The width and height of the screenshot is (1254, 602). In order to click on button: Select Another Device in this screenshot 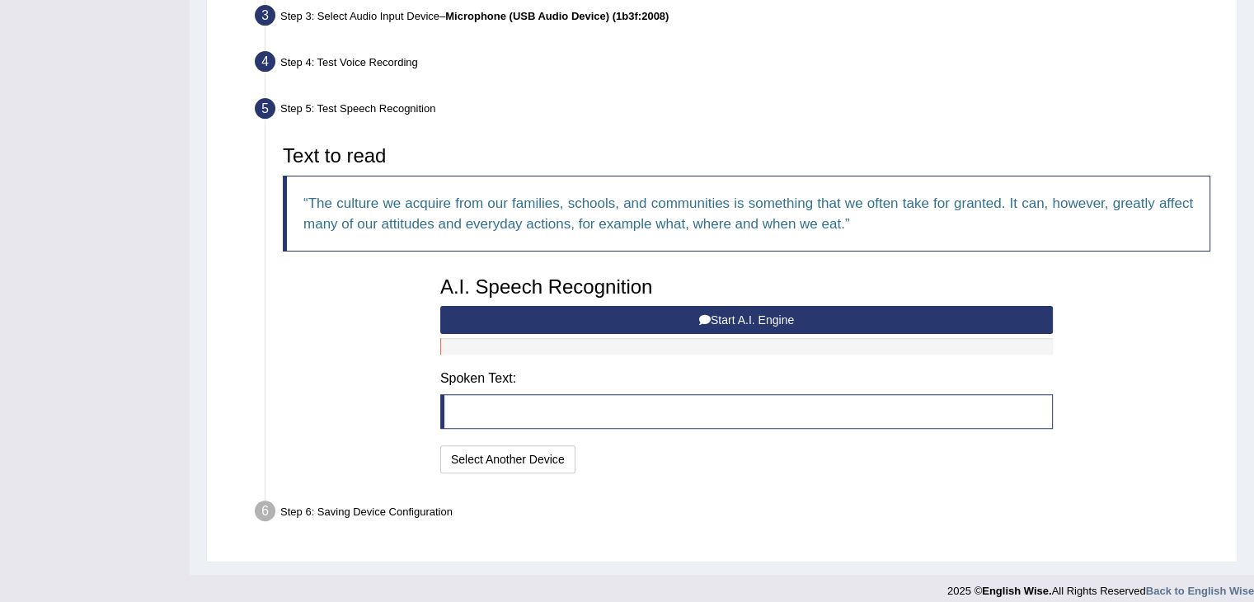, I will do `click(508, 459)`.